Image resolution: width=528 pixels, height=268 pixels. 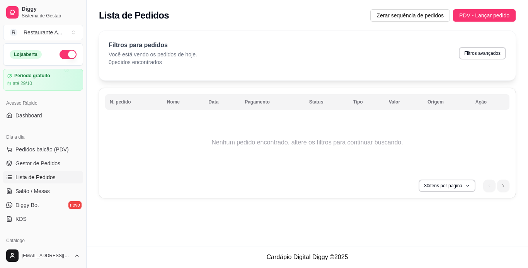 I want to click on div: Dia a dia, so click(x=43, y=137).